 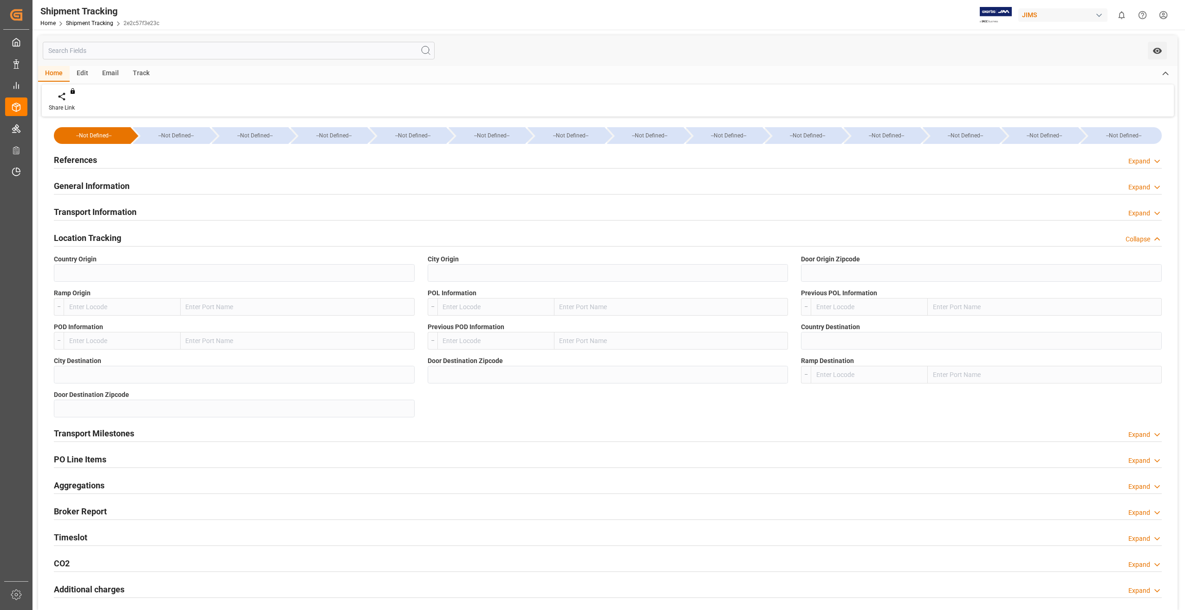 What do you see at coordinates (839, 293) in the screenshot?
I see `span: Previous POL Information` at bounding box center [839, 293].